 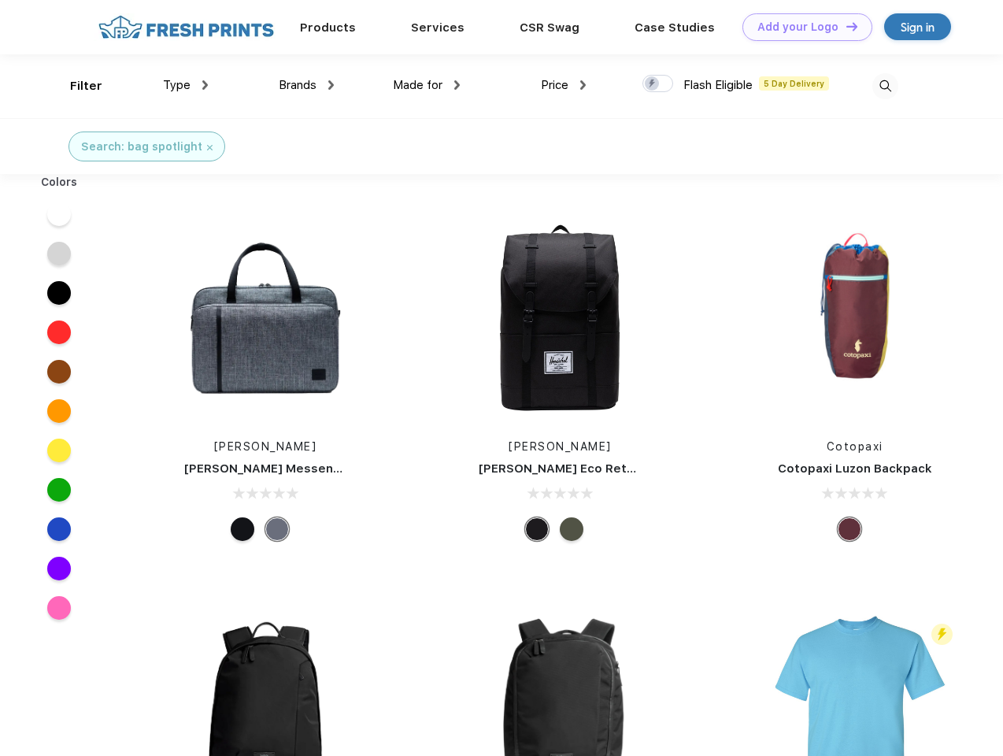 What do you see at coordinates (917, 27) in the screenshot?
I see `div: Sign in` at bounding box center [917, 27].